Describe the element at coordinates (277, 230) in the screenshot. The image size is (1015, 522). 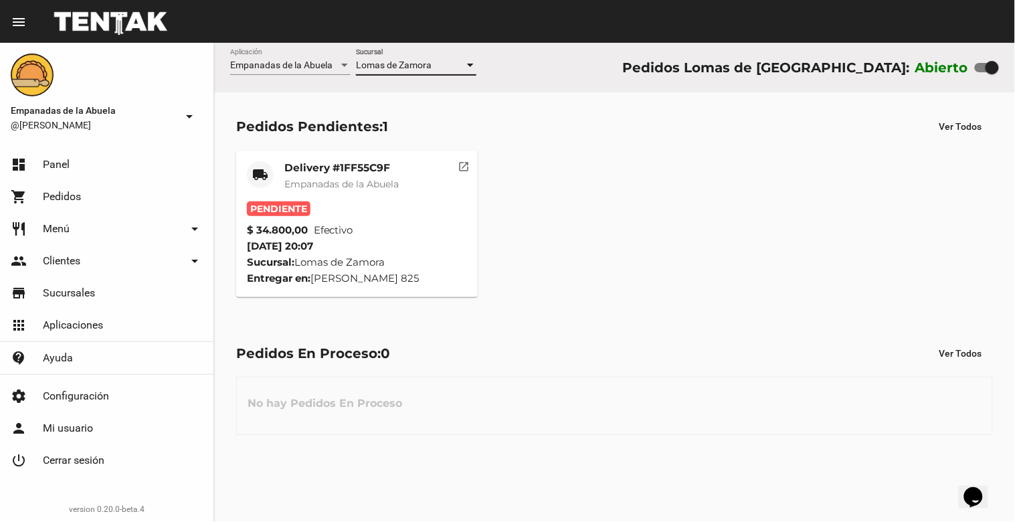
I see `strong: $ 34.800,00` at that location.